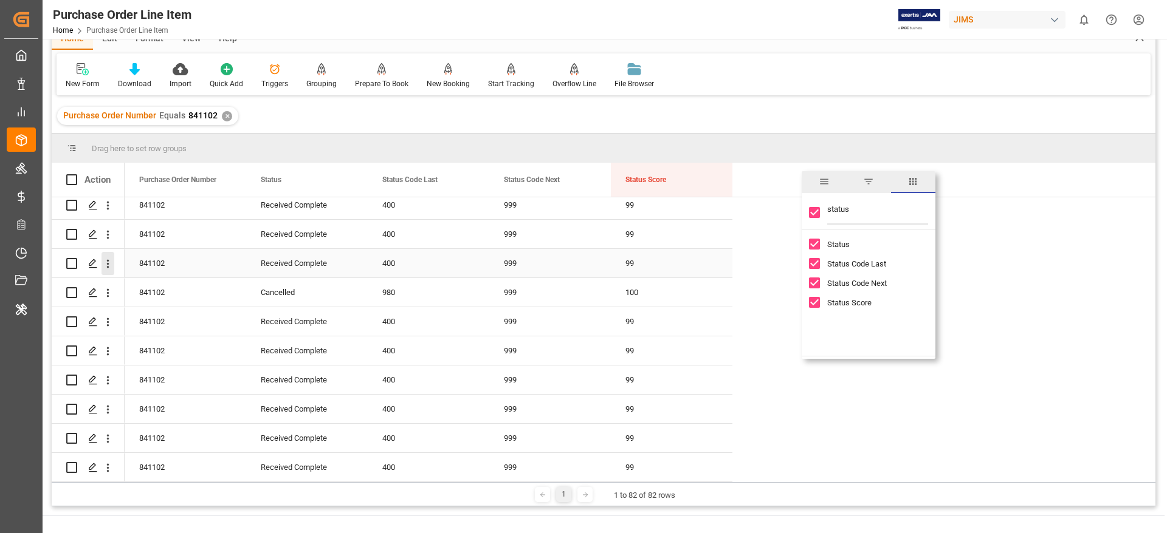 This screenshot has width=1167, height=533. I want to click on button: show 0 new notifications, so click(1083, 19).